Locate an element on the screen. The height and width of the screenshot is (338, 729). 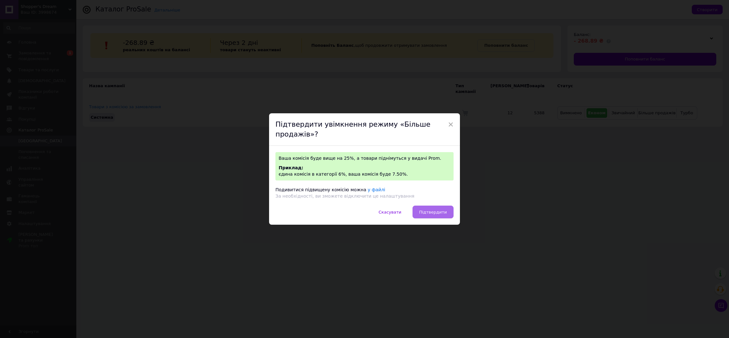
div: Підтвердити увімкнення режиму «Більше продажів»? is located at coordinates (364, 129).